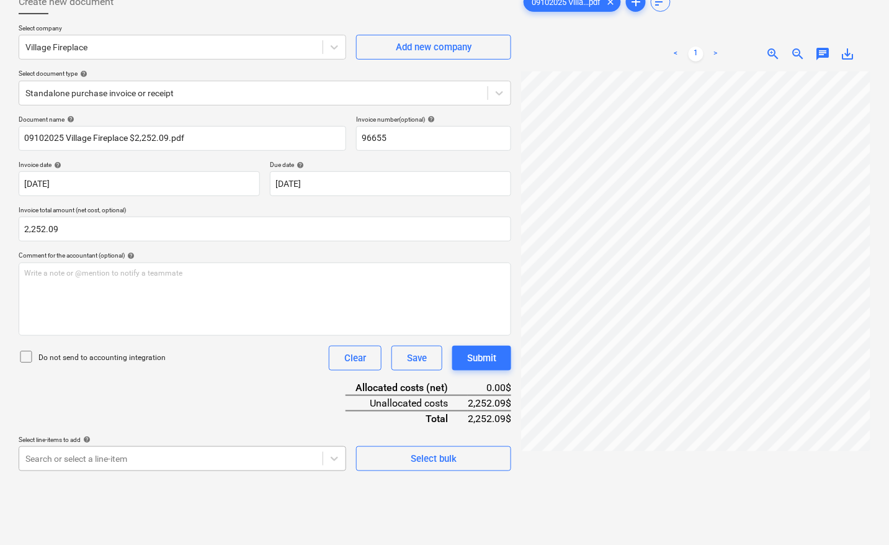 The image size is (889, 545). I want to click on button: Submit, so click(482, 358).